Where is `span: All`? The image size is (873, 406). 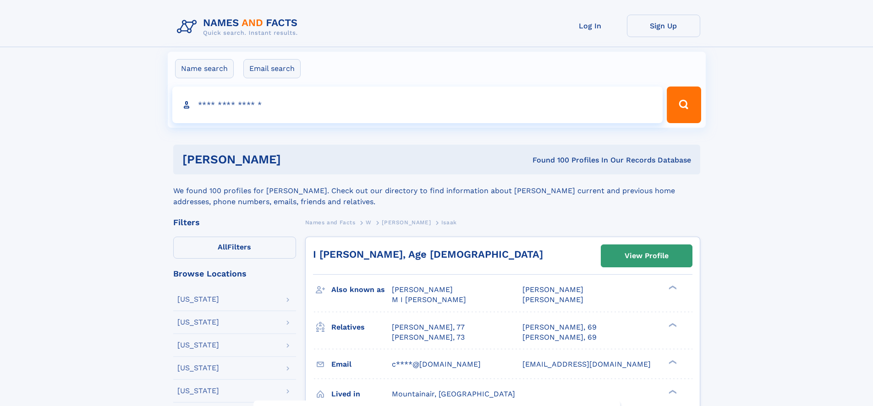
span: All is located at coordinates (222, 247).